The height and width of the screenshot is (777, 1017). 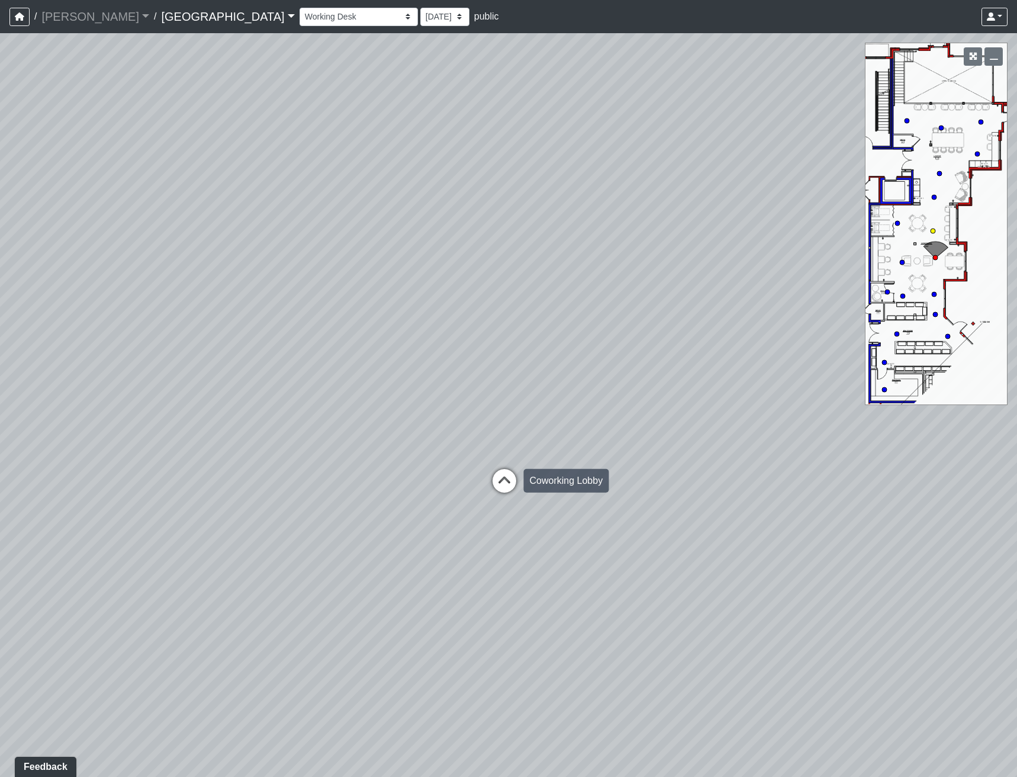 What do you see at coordinates (566, 481) in the screenshot?
I see `div: Coworking Lobby` at bounding box center [566, 481].